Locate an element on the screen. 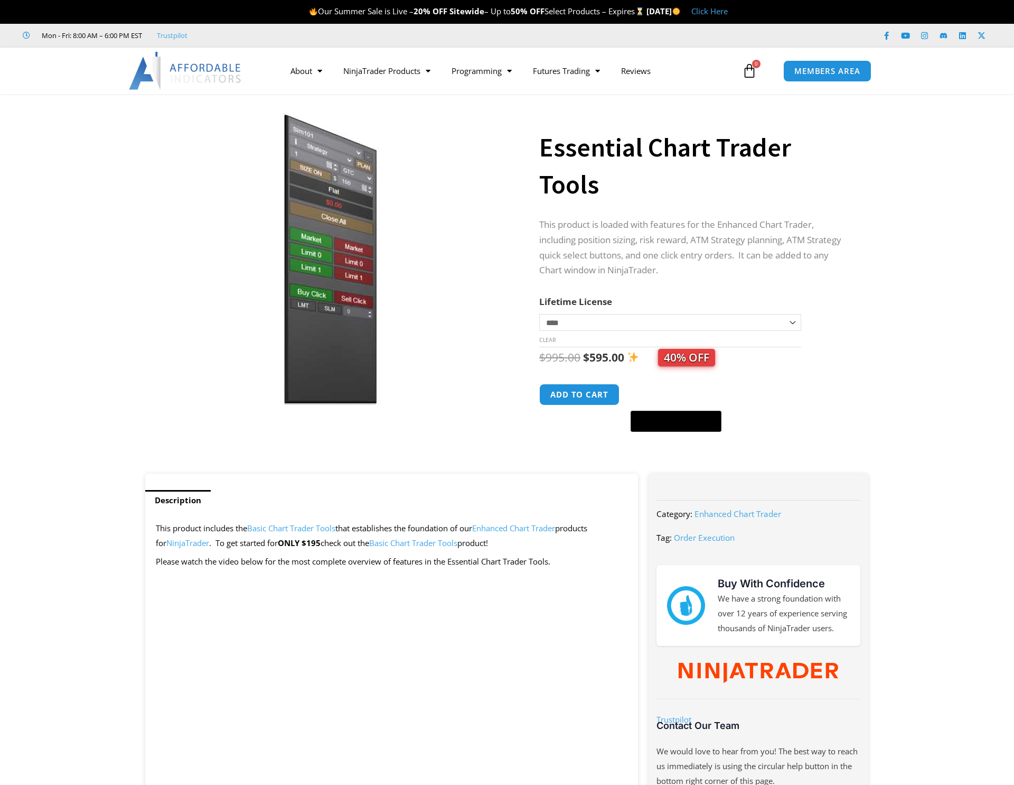 This screenshot has height=785, width=1014. bdi: 595.00 is located at coordinates (604, 357).